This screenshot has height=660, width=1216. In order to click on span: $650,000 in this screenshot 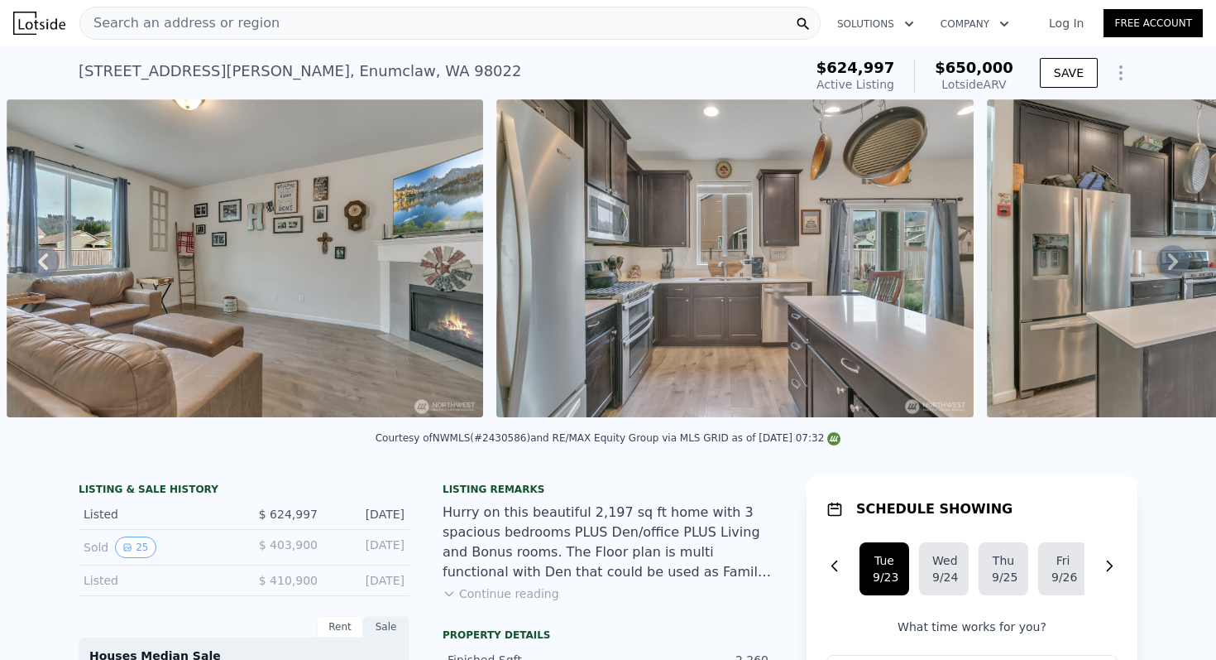, I will do `click(974, 67)`.